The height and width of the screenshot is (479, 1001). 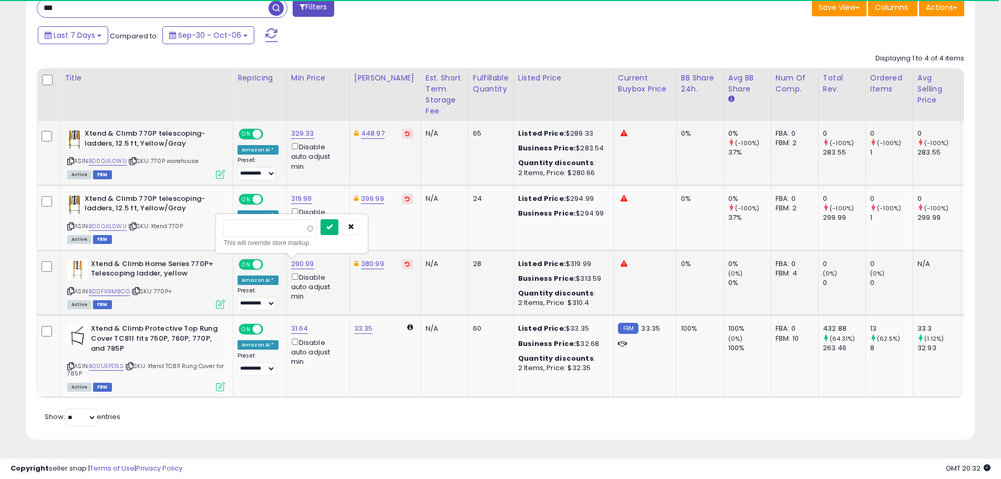 What do you see at coordinates (489, 199) in the screenshot?
I see `div: 24` at bounding box center [489, 199].